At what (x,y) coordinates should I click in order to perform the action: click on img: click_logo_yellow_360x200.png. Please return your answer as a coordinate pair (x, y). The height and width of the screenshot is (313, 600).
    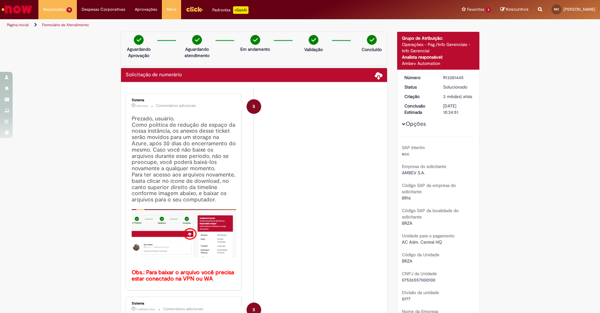
    Looking at the image, I should click on (194, 9).